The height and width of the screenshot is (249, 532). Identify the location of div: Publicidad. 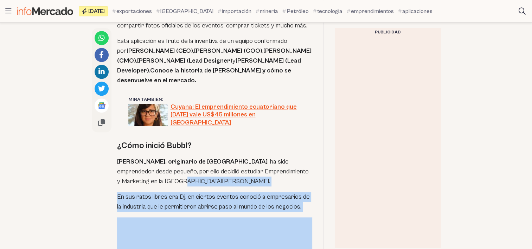
(388, 32).